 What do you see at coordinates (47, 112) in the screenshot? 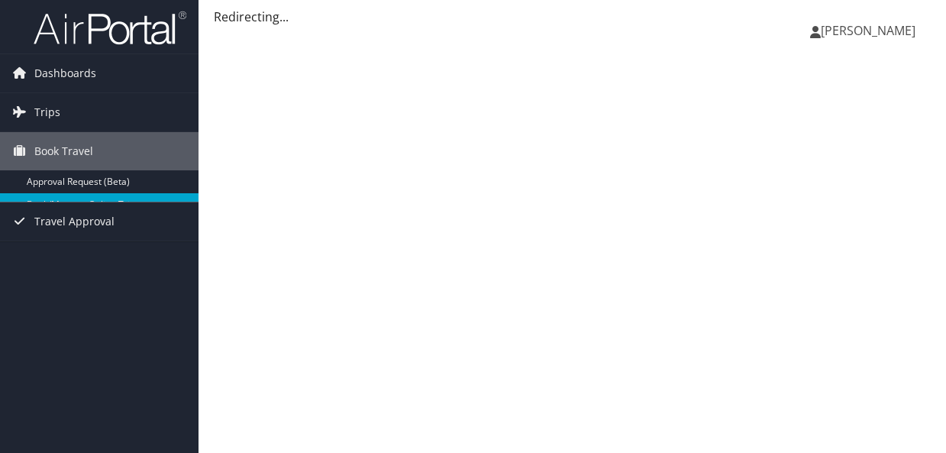
I see `span: Trips` at bounding box center [47, 112].